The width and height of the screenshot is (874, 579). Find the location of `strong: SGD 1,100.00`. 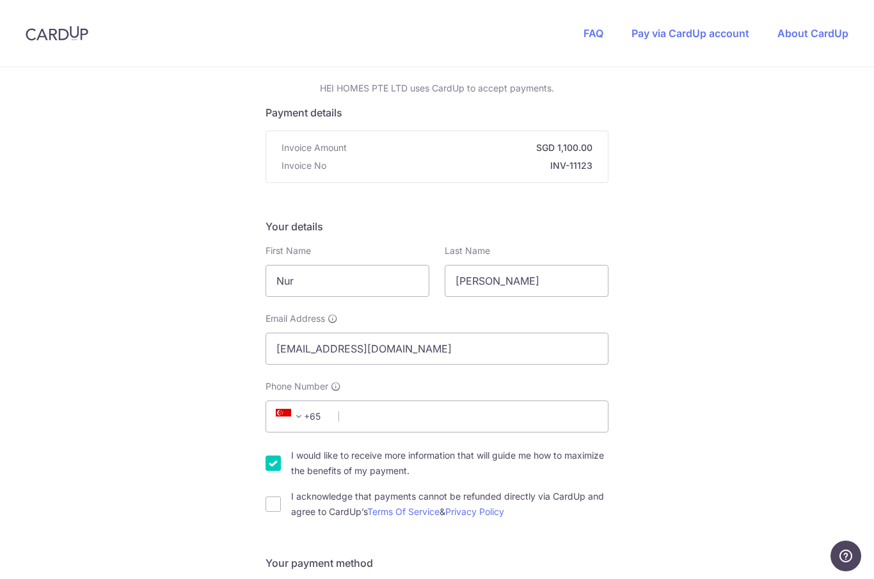

strong: SGD 1,100.00 is located at coordinates (472, 148).